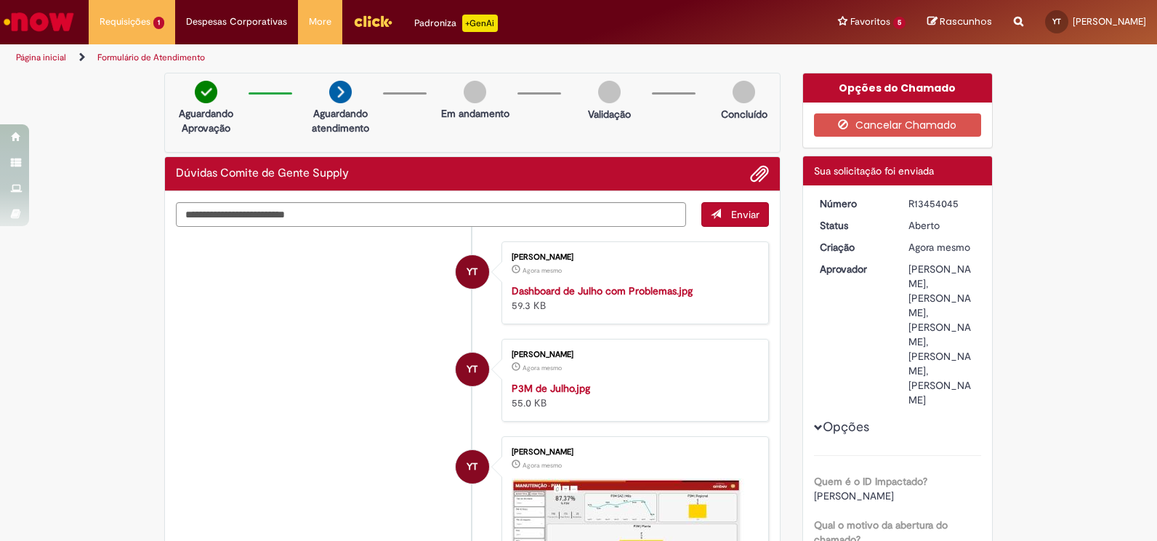 This screenshot has height=541, width=1157. What do you see at coordinates (385, 57) in the screenshot?
I see `ul: Trilhas de página` at bounding box center [385, 57].